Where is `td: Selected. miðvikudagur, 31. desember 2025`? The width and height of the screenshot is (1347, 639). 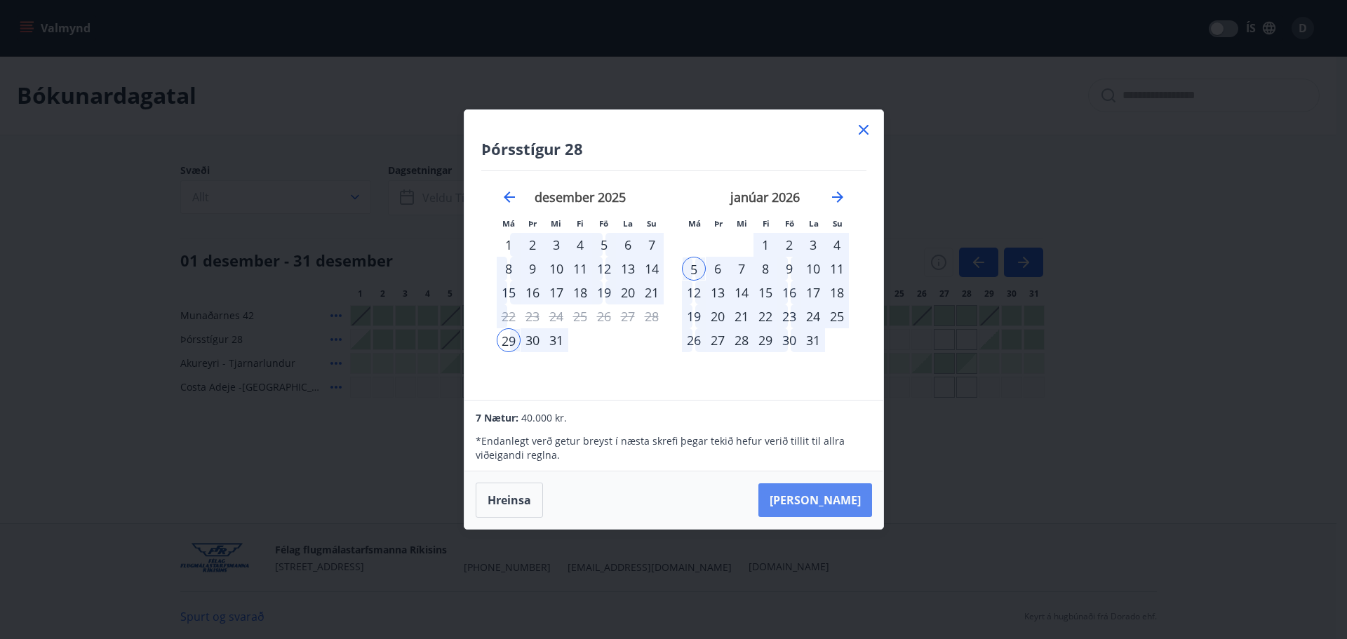 td: Selected. miðvikudagur, 31. desember 2025 is located at coordinates (556, 340).